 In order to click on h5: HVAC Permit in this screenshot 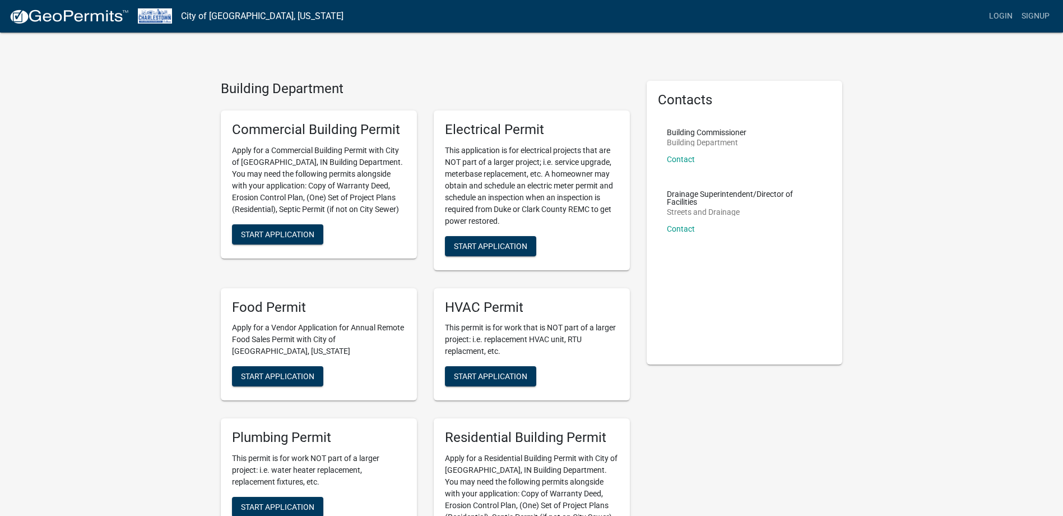, I will do `click(532, 307)`.